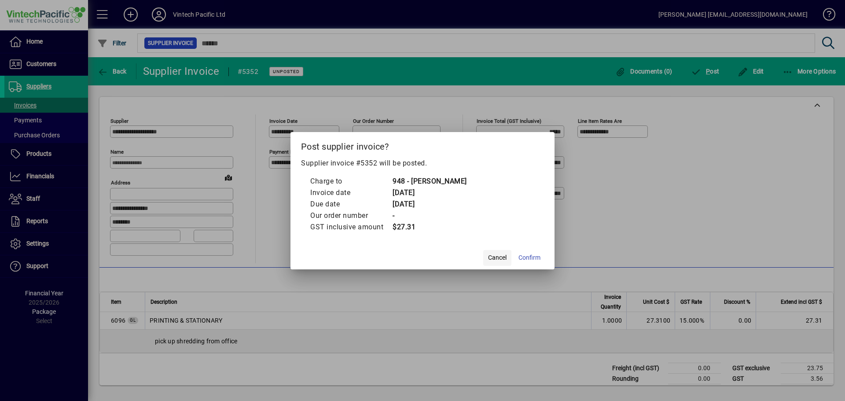 The width and height of the screenshot is (845, 401). I want to click on button: Confirm, so click(529, 258).